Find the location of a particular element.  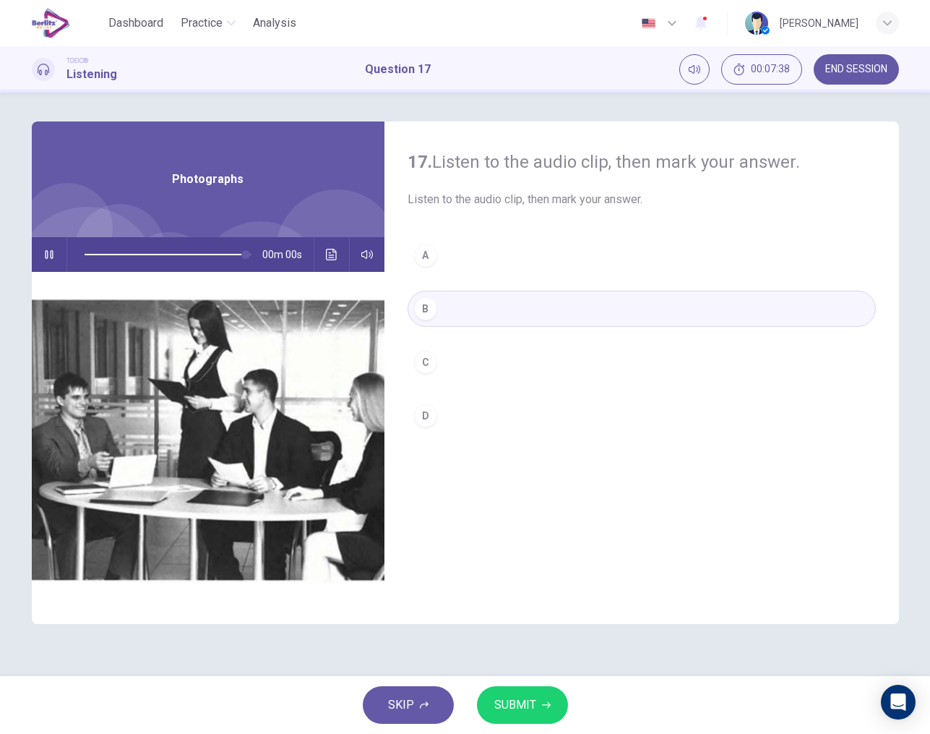

button: Analysis is located at coordinates (275, 23).